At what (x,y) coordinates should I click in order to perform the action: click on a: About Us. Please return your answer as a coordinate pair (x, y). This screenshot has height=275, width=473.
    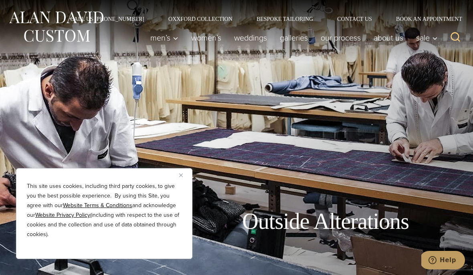
    Looking at the image, I should click on (389, 38).